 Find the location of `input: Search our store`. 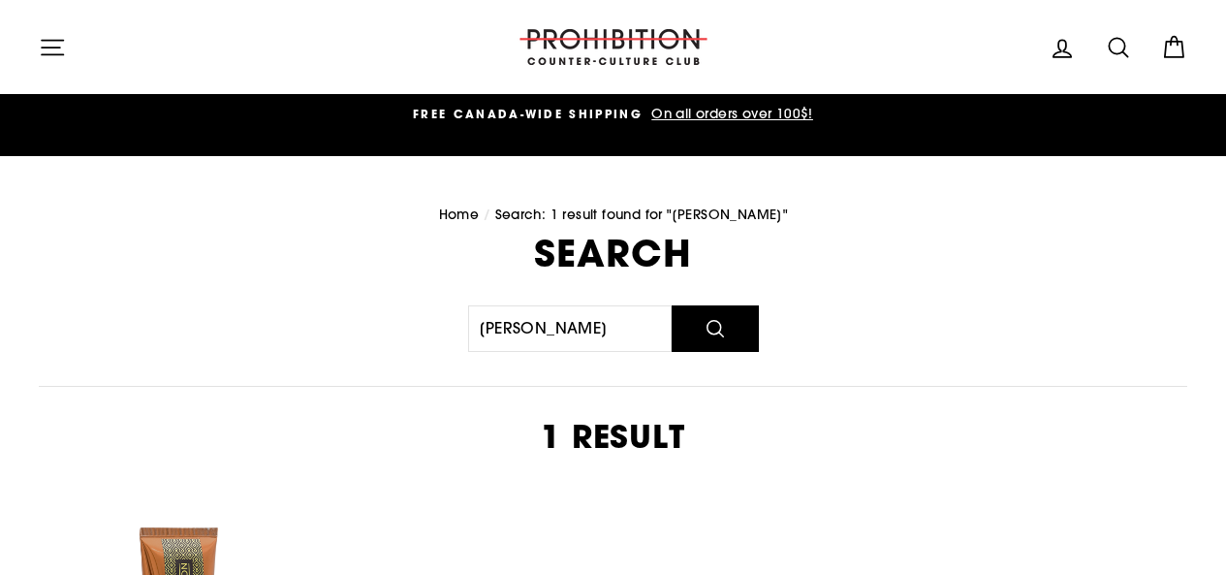

input: Search our store is located at coordinates (570, 329).